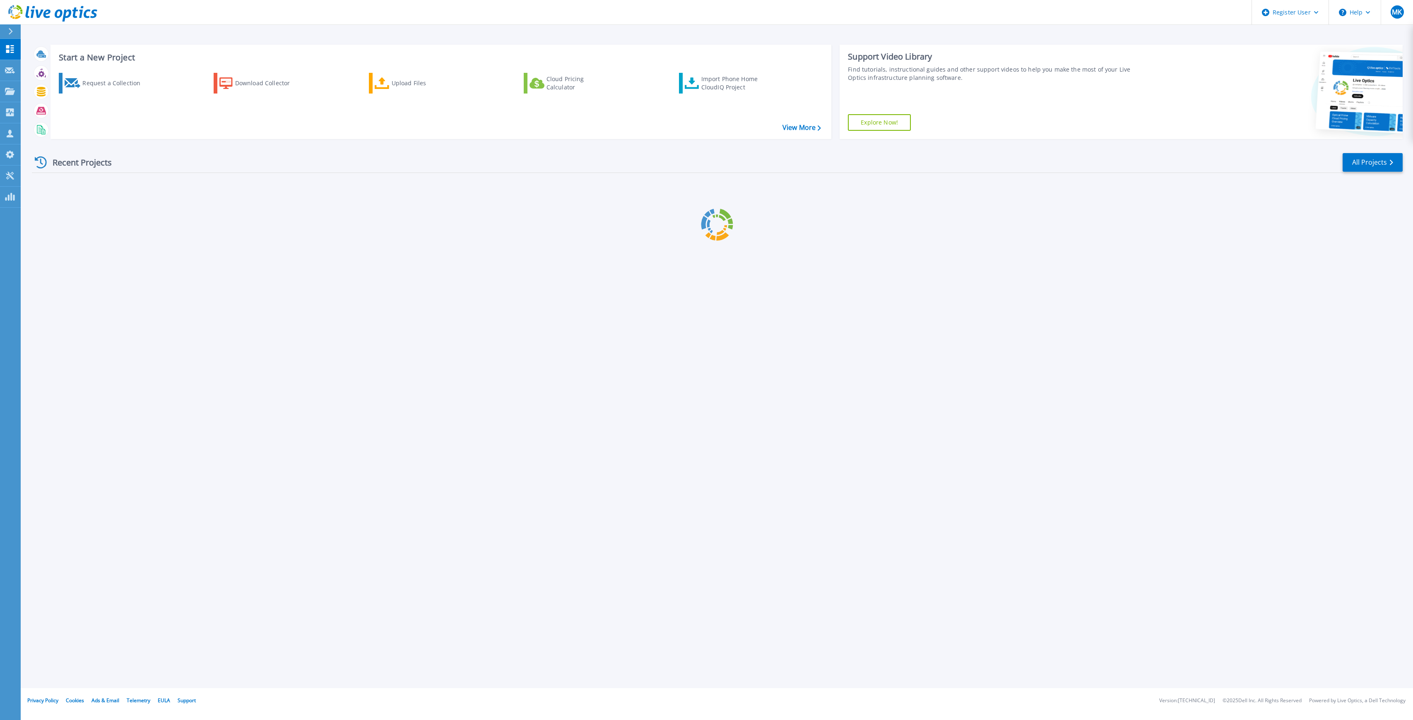 Image resolution: width=1413 pixels, height=720 pixels. What do you see at coordinates (268, 83) in the screenshot?
I see `div: Download Collector` at bounding box center [268, 83].